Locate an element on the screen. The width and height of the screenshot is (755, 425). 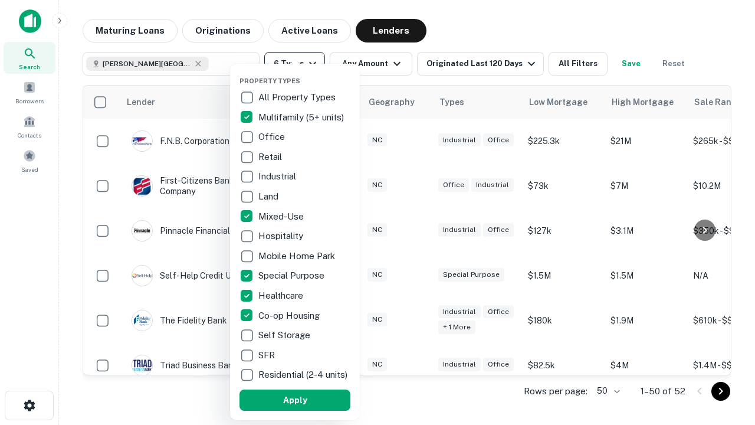
p: Hospitality is located at coordinates (282, 236).